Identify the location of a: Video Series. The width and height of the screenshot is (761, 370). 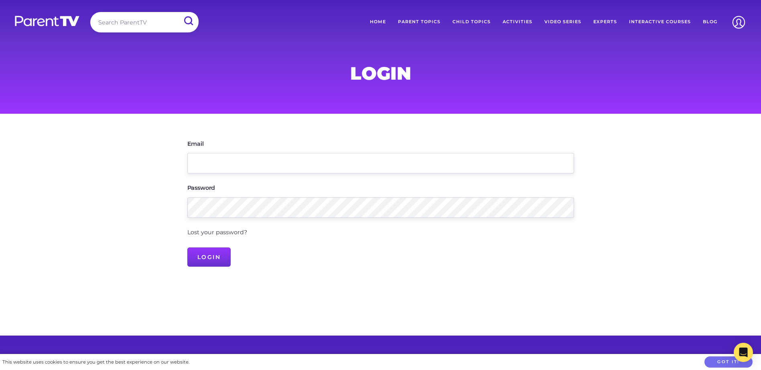
(563, 22).